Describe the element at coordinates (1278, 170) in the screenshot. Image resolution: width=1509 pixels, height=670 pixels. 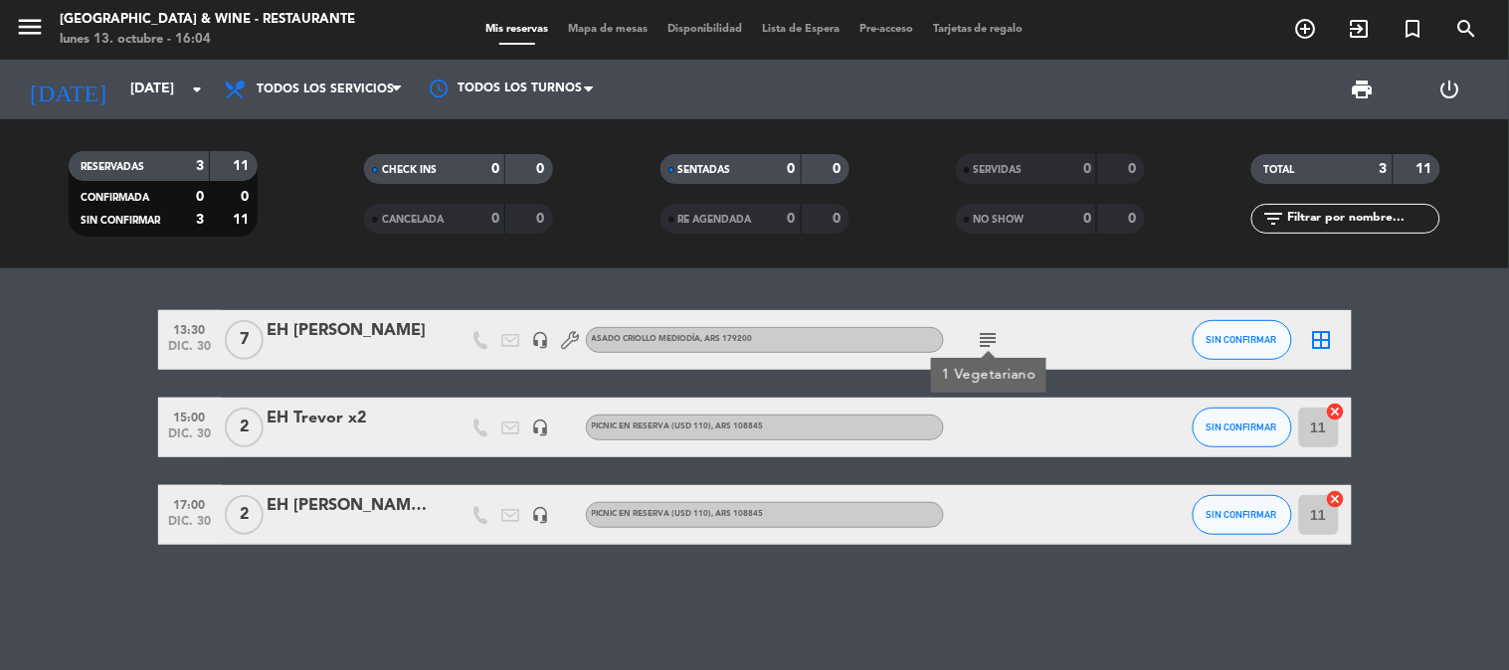
I see `span: TOTAL` at that location.